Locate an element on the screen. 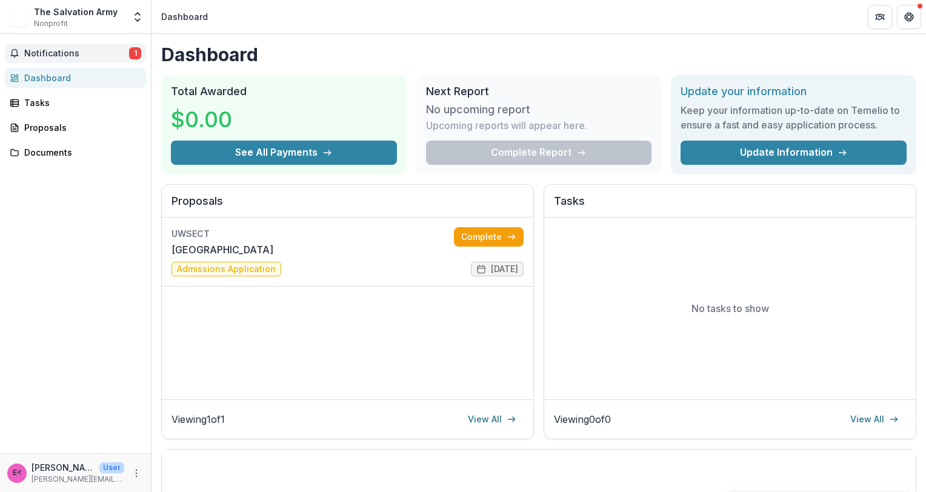  span: Nonprofit is located at coordinates (51, 24).